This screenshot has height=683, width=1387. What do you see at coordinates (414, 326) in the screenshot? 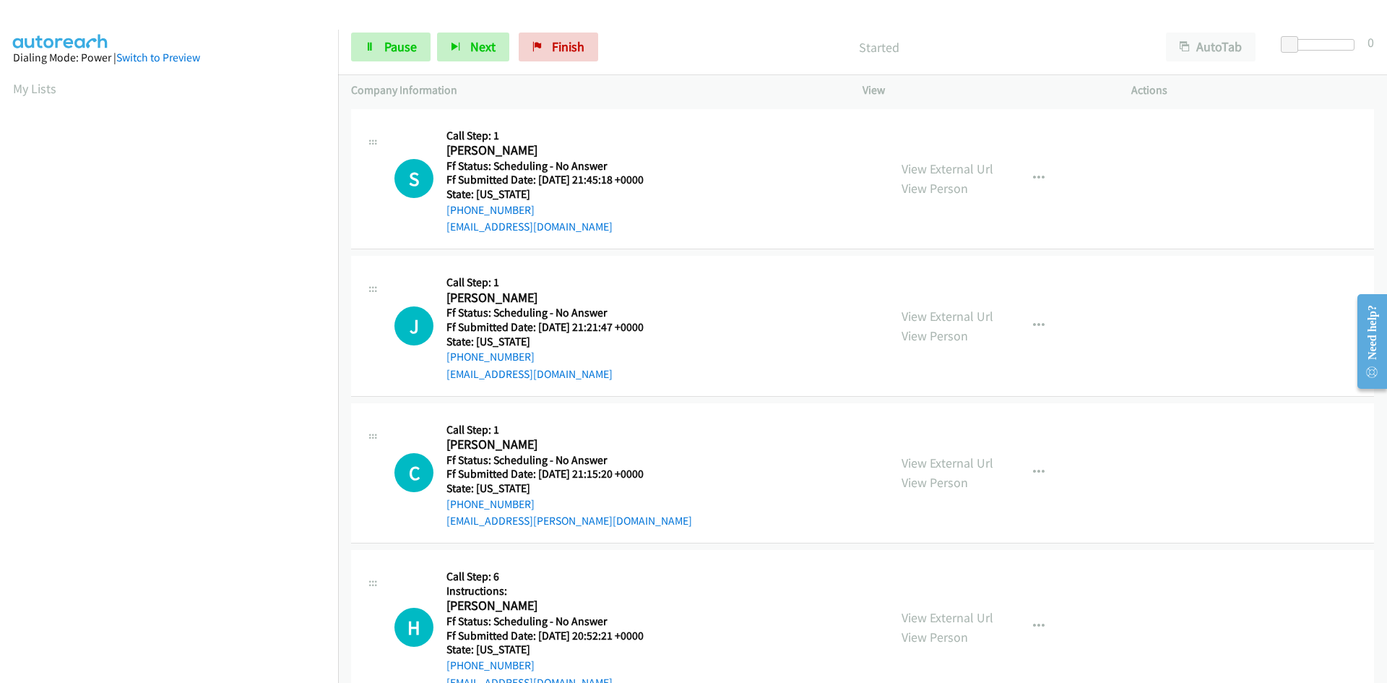
I see `h1: J` at bounding box center [414, 326].